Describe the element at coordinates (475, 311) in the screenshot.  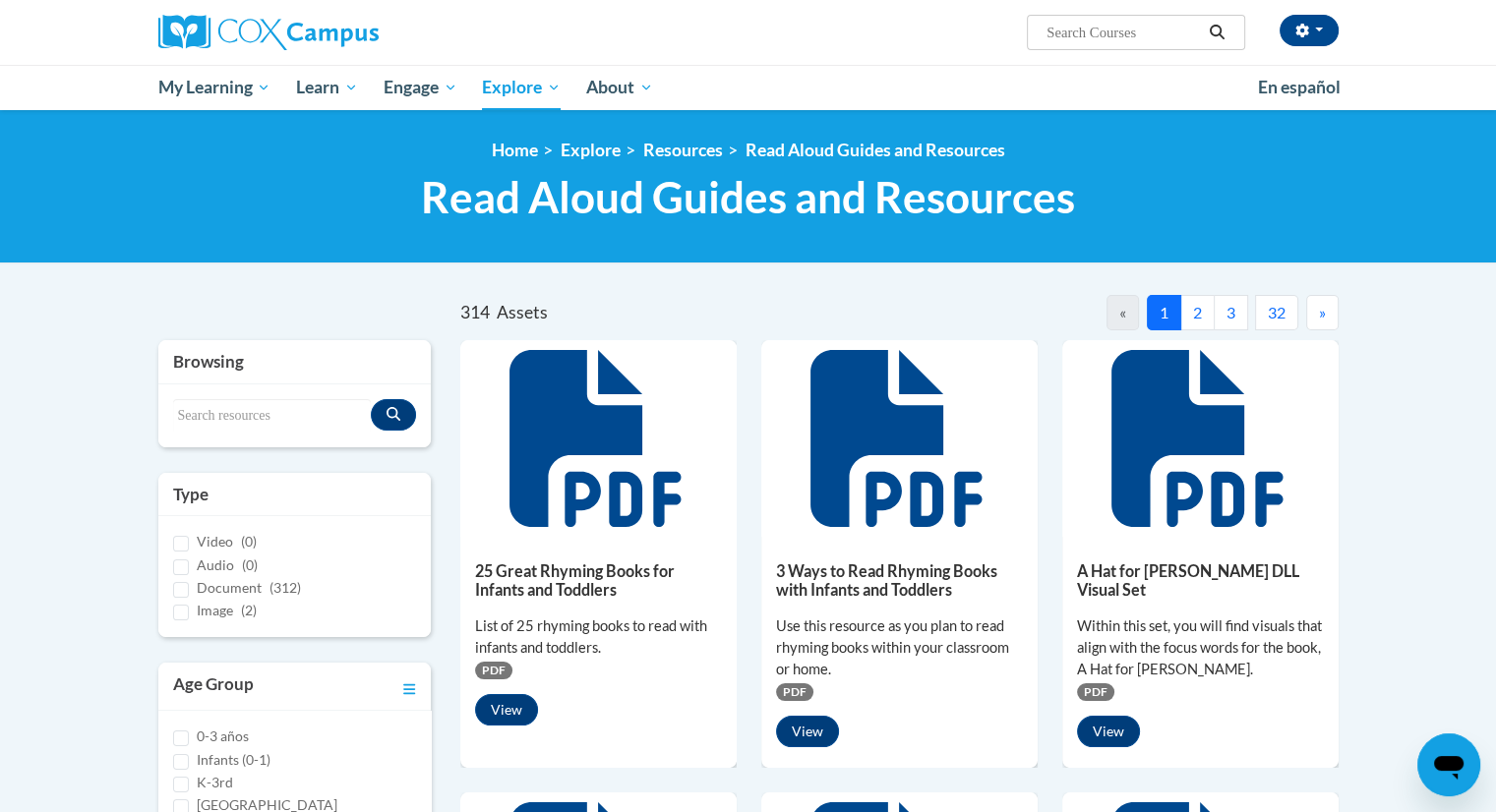
I see `span: 314` at that location.